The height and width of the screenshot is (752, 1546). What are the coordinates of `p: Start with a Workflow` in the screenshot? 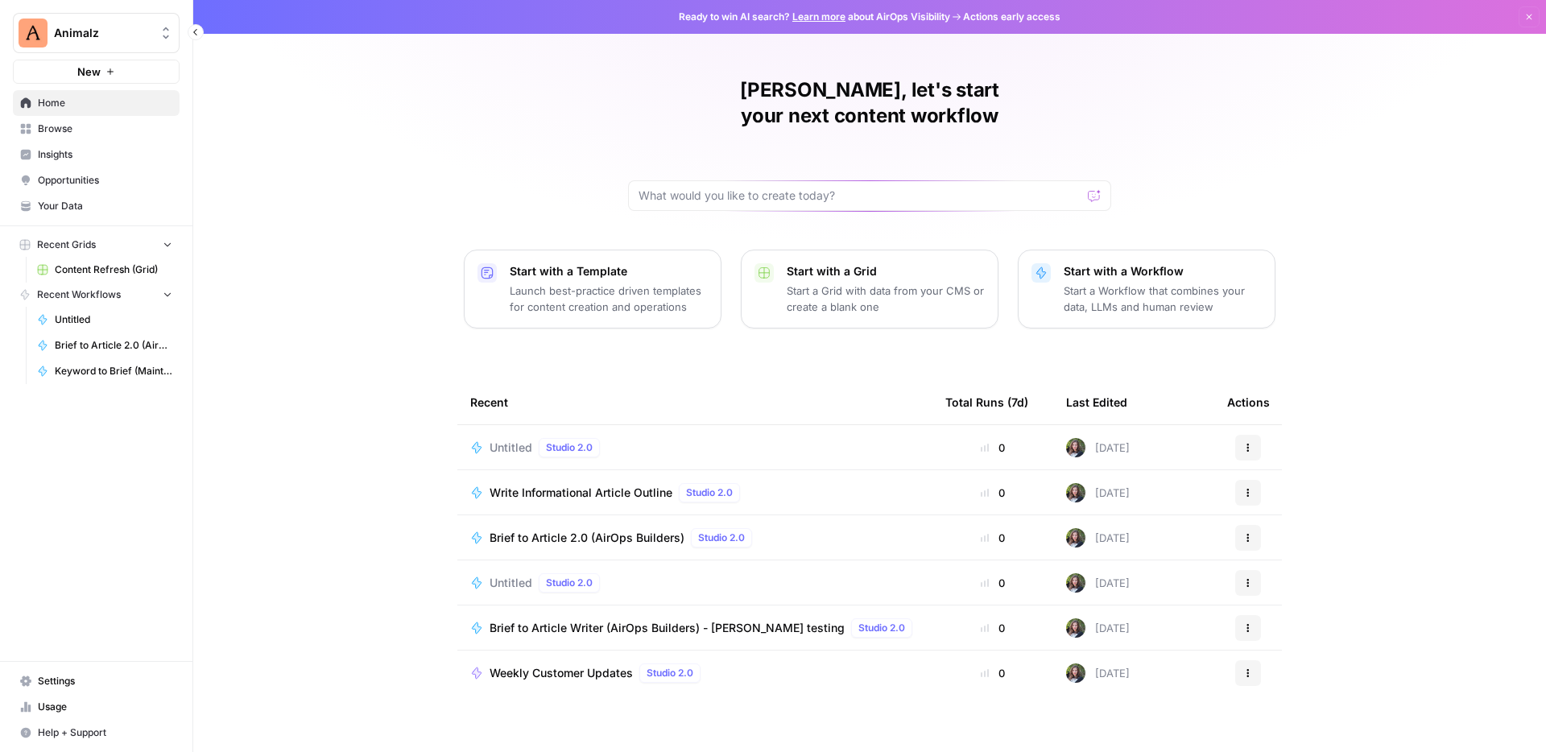 It's located at (1163, 271).